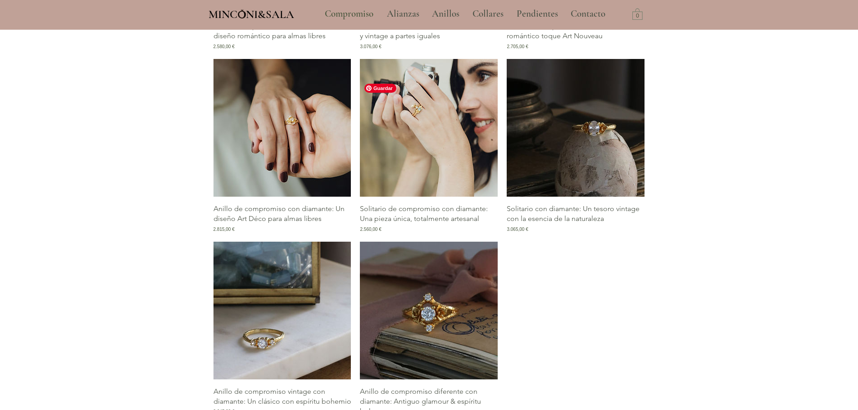  Describe the element at coordinates (517, 46) in the screenshot. I see `span: 2.705,00 €` at that location.